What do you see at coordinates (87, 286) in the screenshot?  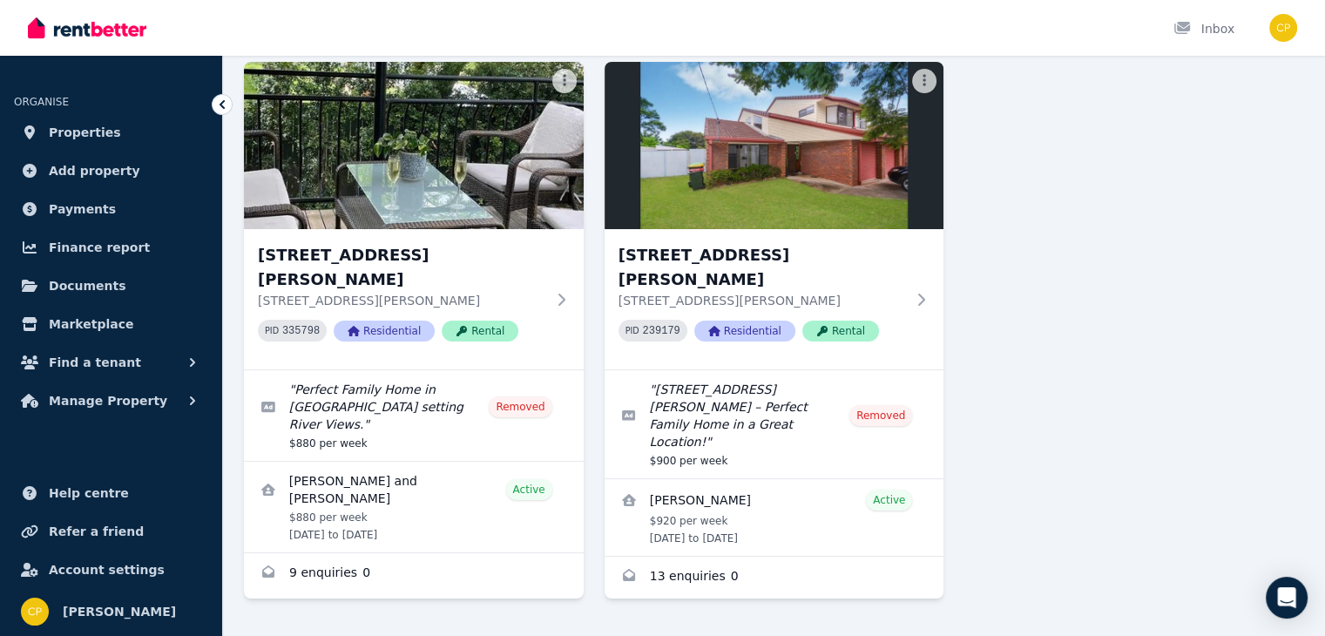 I see `span: Documents` at bounding box center [87, 286].